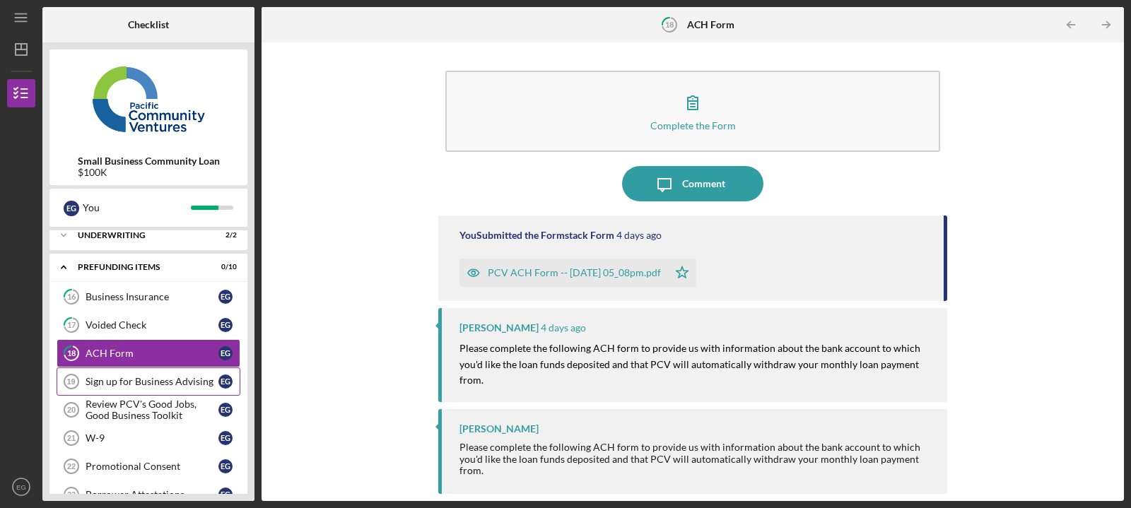  What do you see at coordinates (148, 438) in the screenshot?
I see `a: 21W-9EG` at bounding box center [148, 438].